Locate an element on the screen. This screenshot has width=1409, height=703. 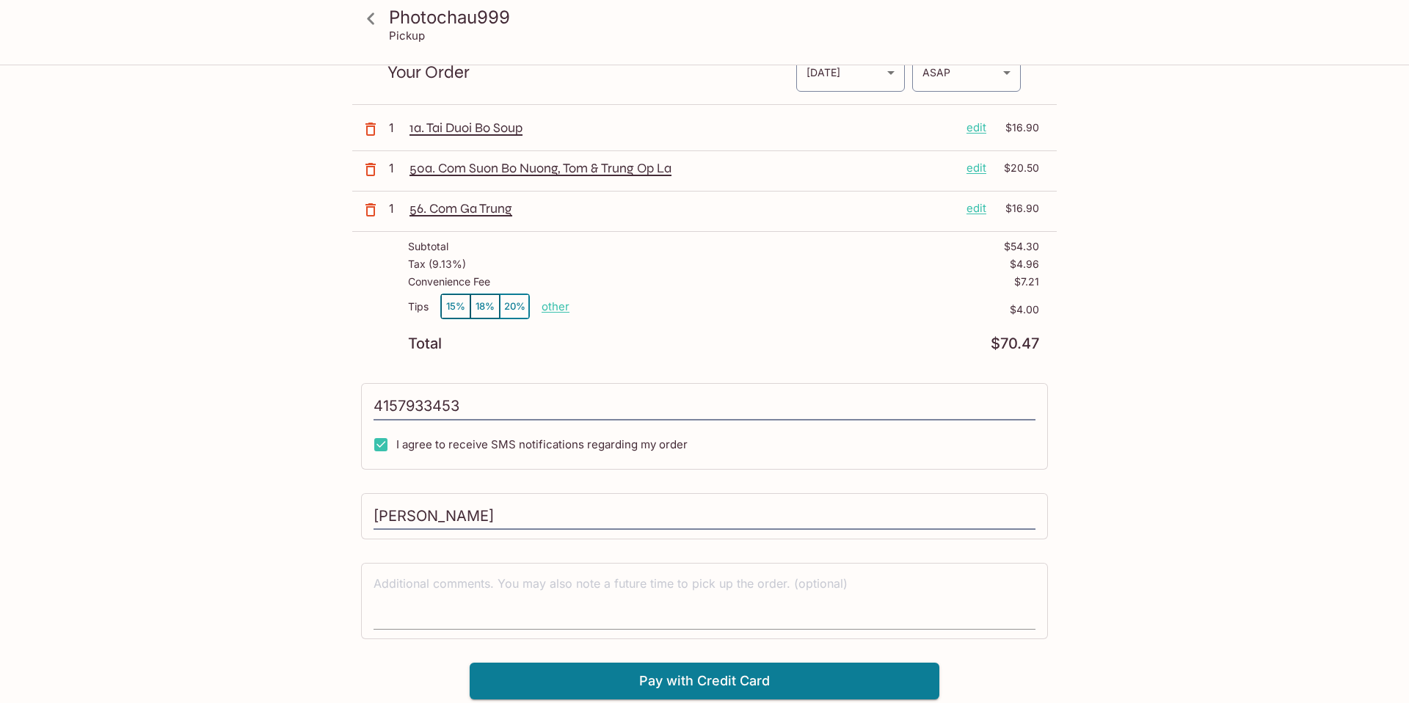
div: ASAP is located at coordinates (967, 72).